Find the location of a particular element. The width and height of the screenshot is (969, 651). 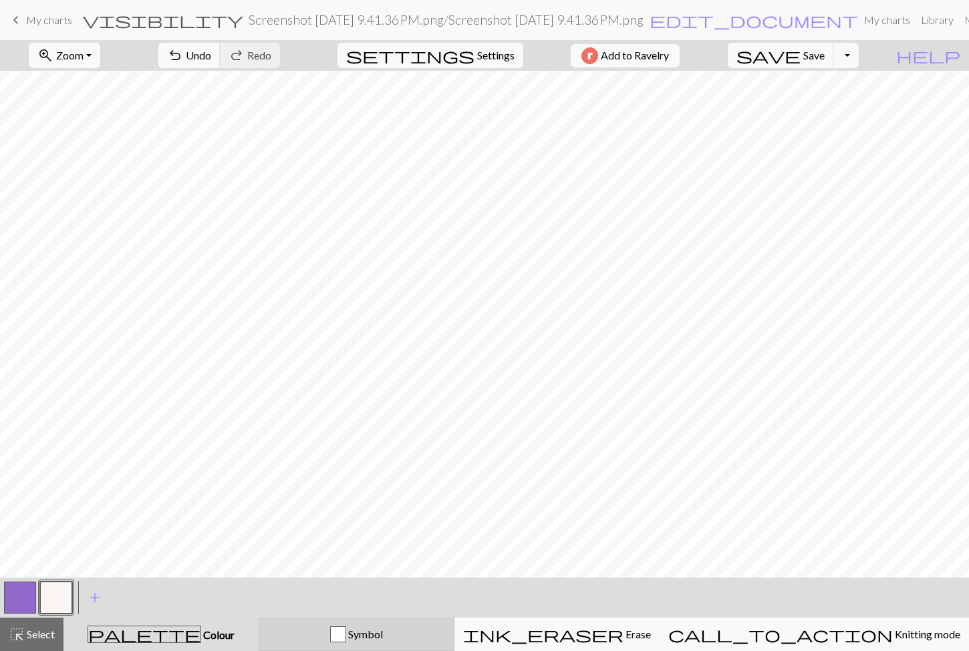

span: save is located at coordinates (768, 55).